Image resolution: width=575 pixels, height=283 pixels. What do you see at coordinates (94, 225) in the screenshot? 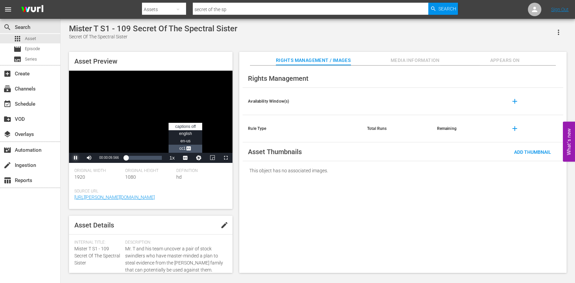
I see `span: Asset Details` at bounding box center [94, 225].